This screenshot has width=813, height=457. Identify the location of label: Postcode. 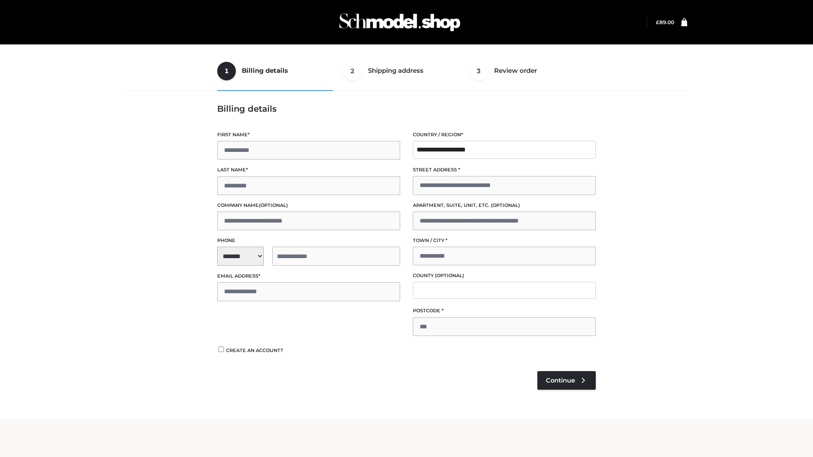
(504, 311).